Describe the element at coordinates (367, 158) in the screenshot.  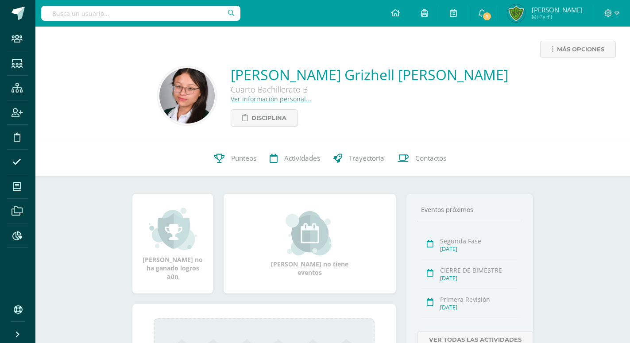
I see `span: Trayectoria` at that location.